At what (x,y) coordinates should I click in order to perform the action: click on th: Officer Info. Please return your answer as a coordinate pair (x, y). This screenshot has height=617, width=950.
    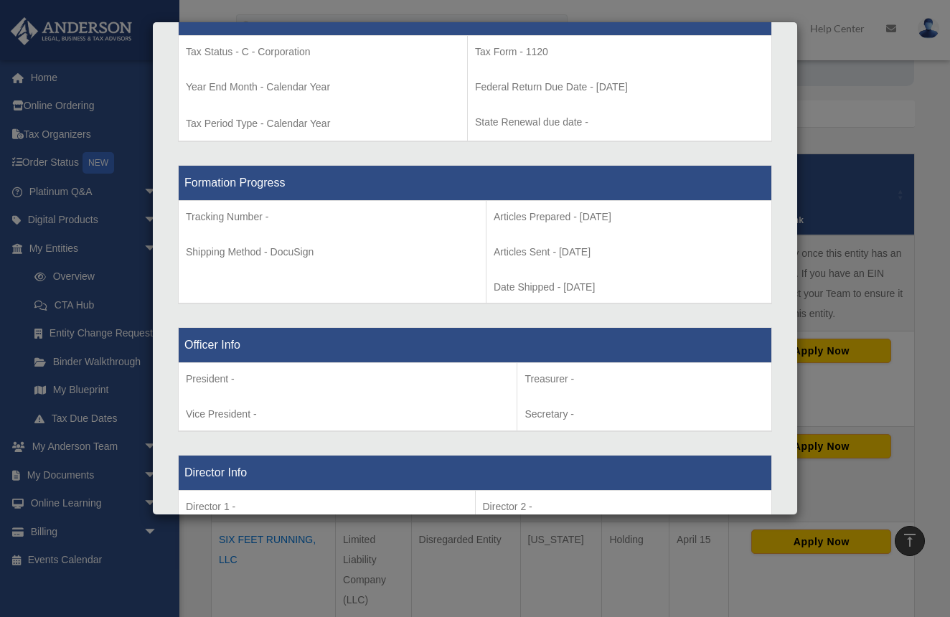
    Looking at the image, I should click on (475, 345).